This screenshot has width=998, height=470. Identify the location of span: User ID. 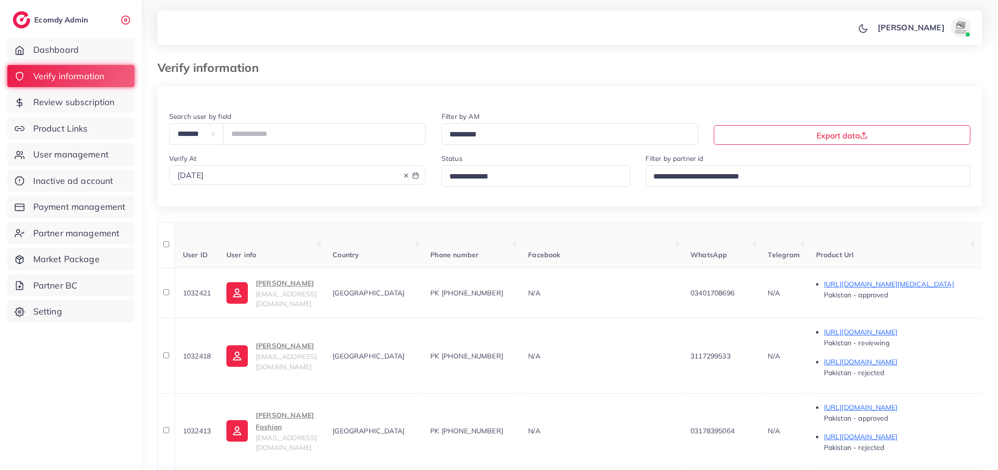
(195, 255).